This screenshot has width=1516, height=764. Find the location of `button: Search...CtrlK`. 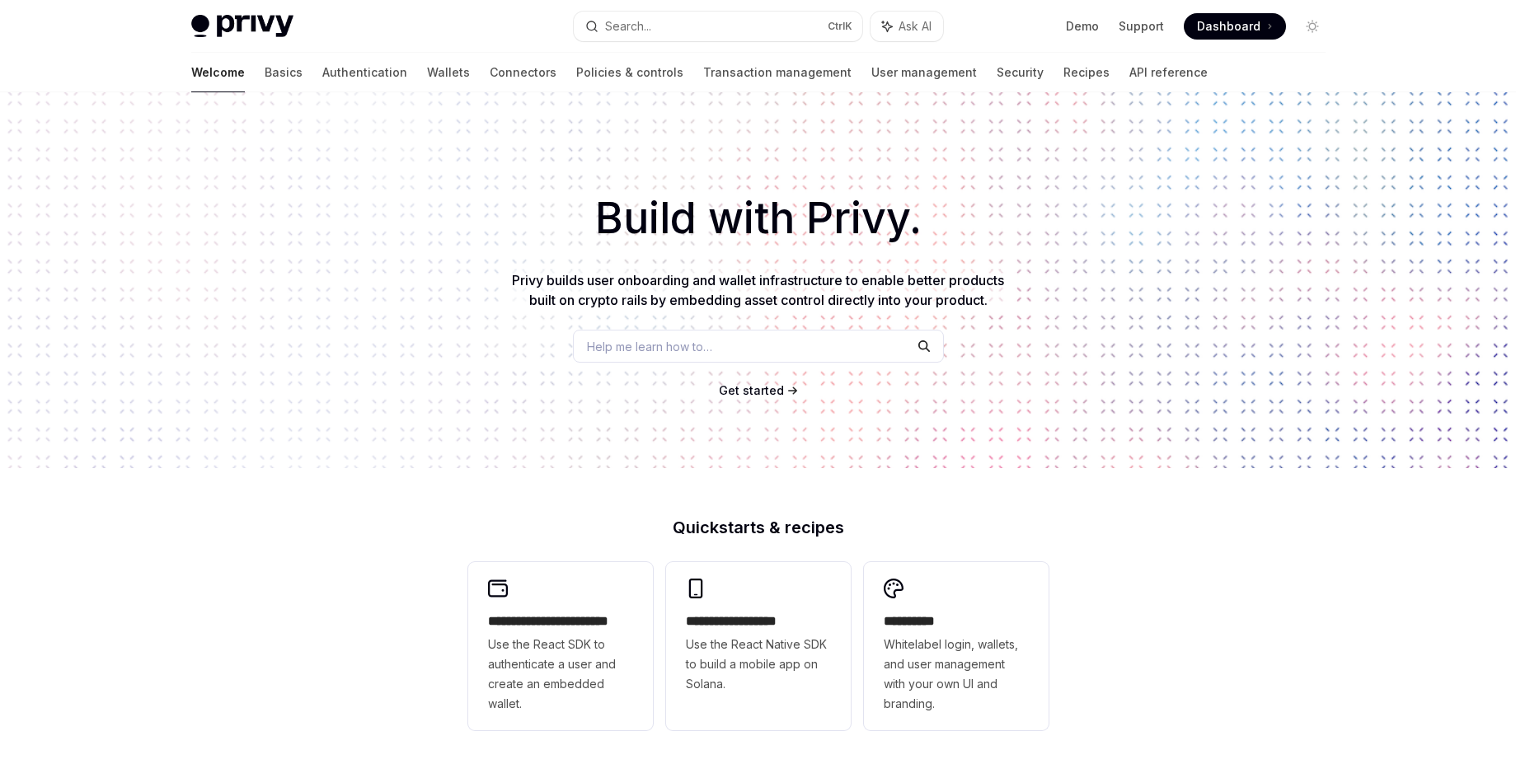

button: Search...CtrlK is located at coordinates (718, 26).